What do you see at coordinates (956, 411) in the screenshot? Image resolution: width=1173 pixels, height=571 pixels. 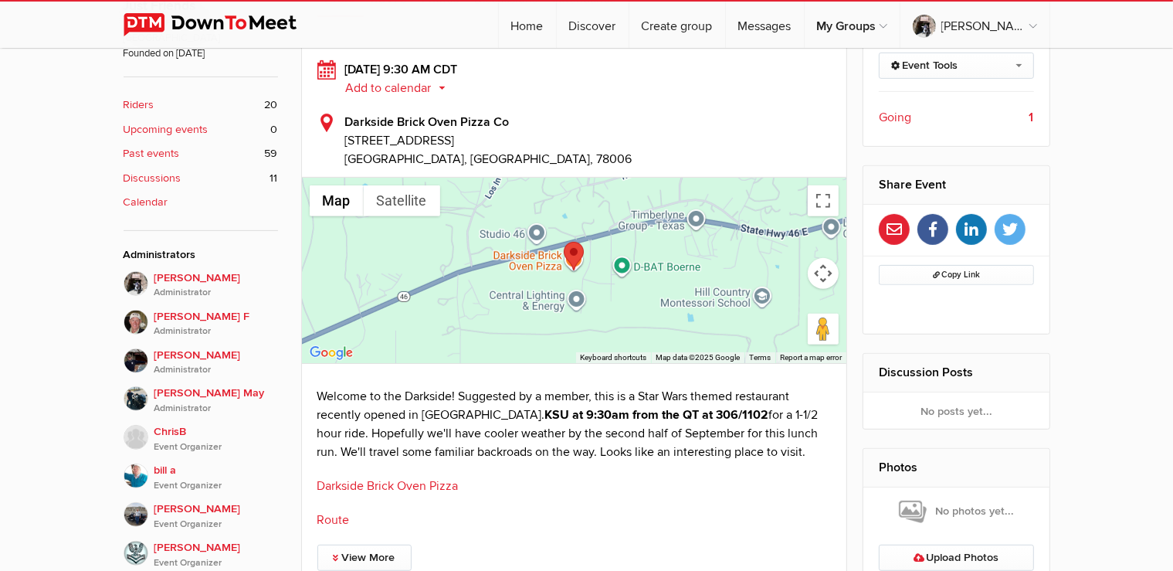 I see `div: No posts yet...` at bounding box center [956, 411].